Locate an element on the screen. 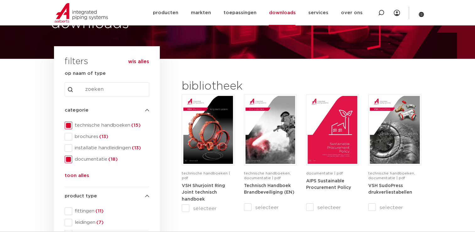  span: technische handboeken | pdf is located at coordinates (206, 175).